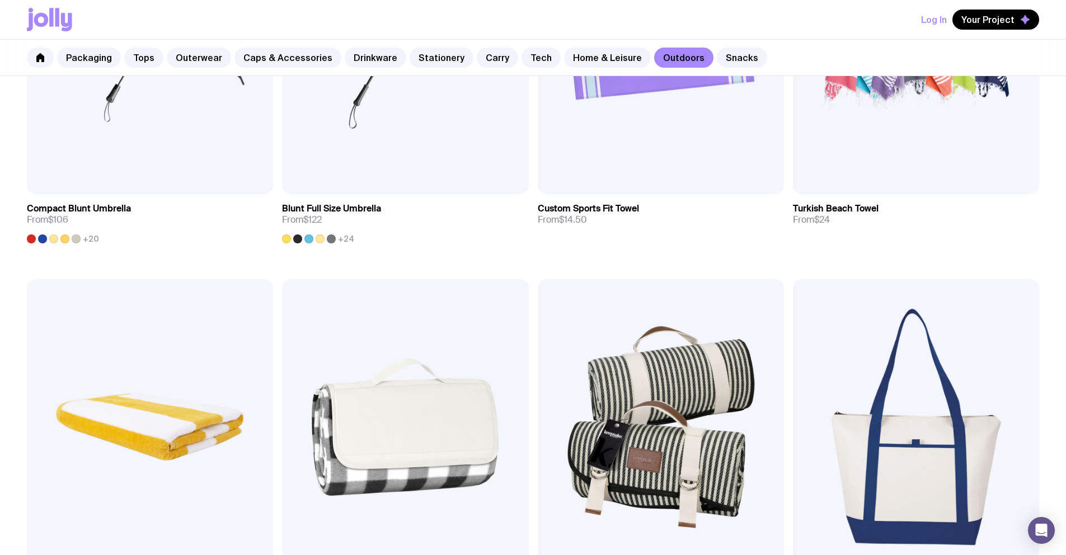 This screenshot has width=1066, height=555. Describe the element at coordinates (498, 58) in the screenshot. I see `a: Carry` at that location.